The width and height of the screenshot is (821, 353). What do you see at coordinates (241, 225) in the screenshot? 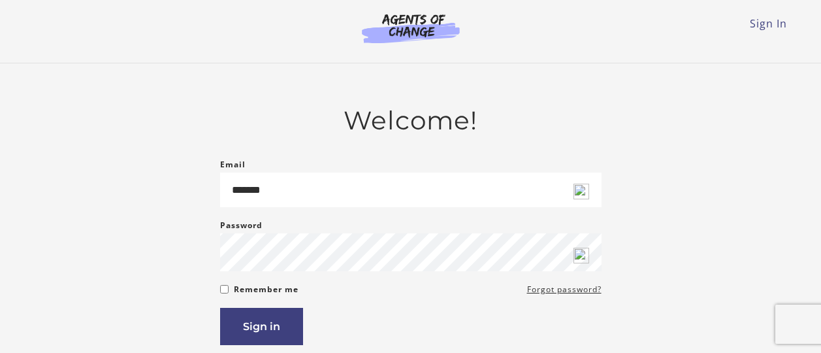
I see `label: Password` at bounding box center [241, 225].